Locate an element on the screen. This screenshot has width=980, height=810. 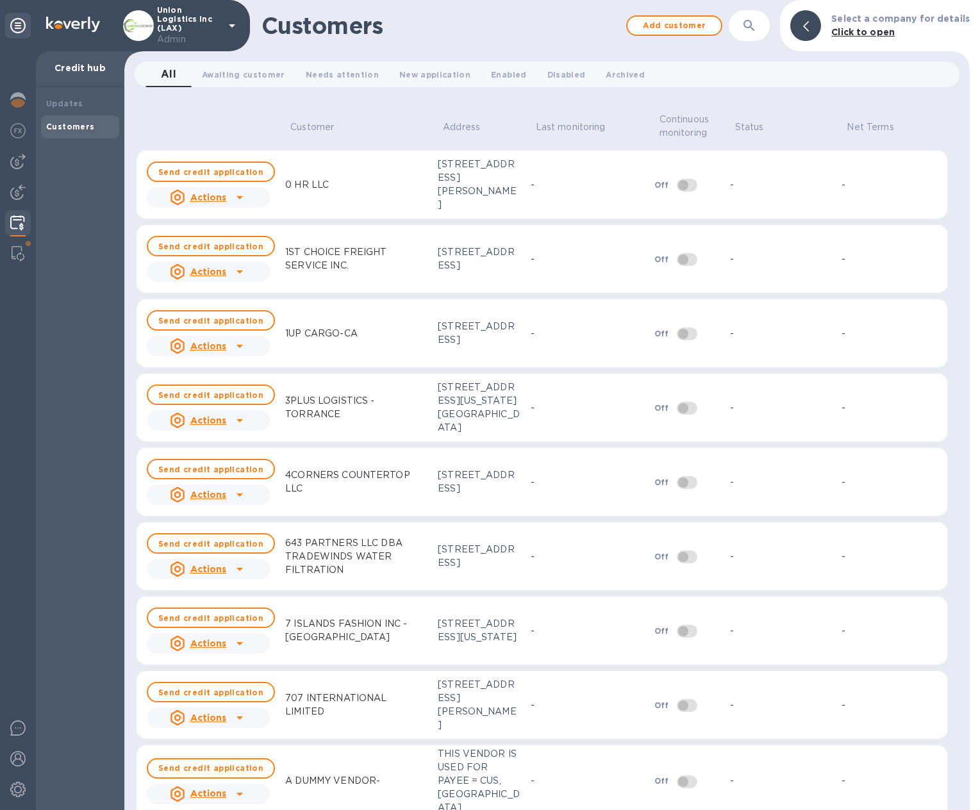
span: Last monitoring is located at coordinates (571, 127).